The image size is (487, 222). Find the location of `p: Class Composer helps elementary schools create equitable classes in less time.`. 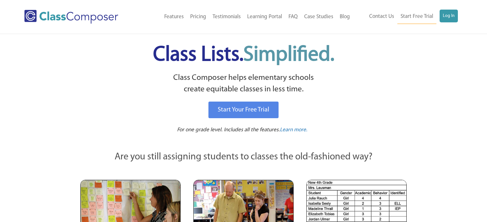

p: Class Composer helps elementary schools create equitable classes in less time. is located at coordinates (244, 84).